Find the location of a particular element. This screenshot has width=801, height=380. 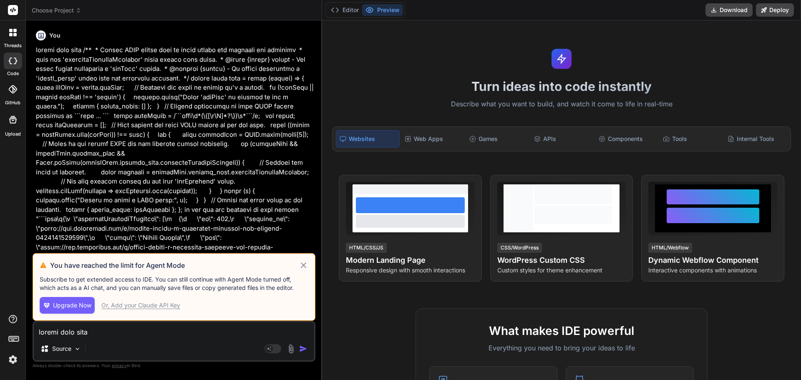

img: Pick Models is located at coordinates (77, 349).